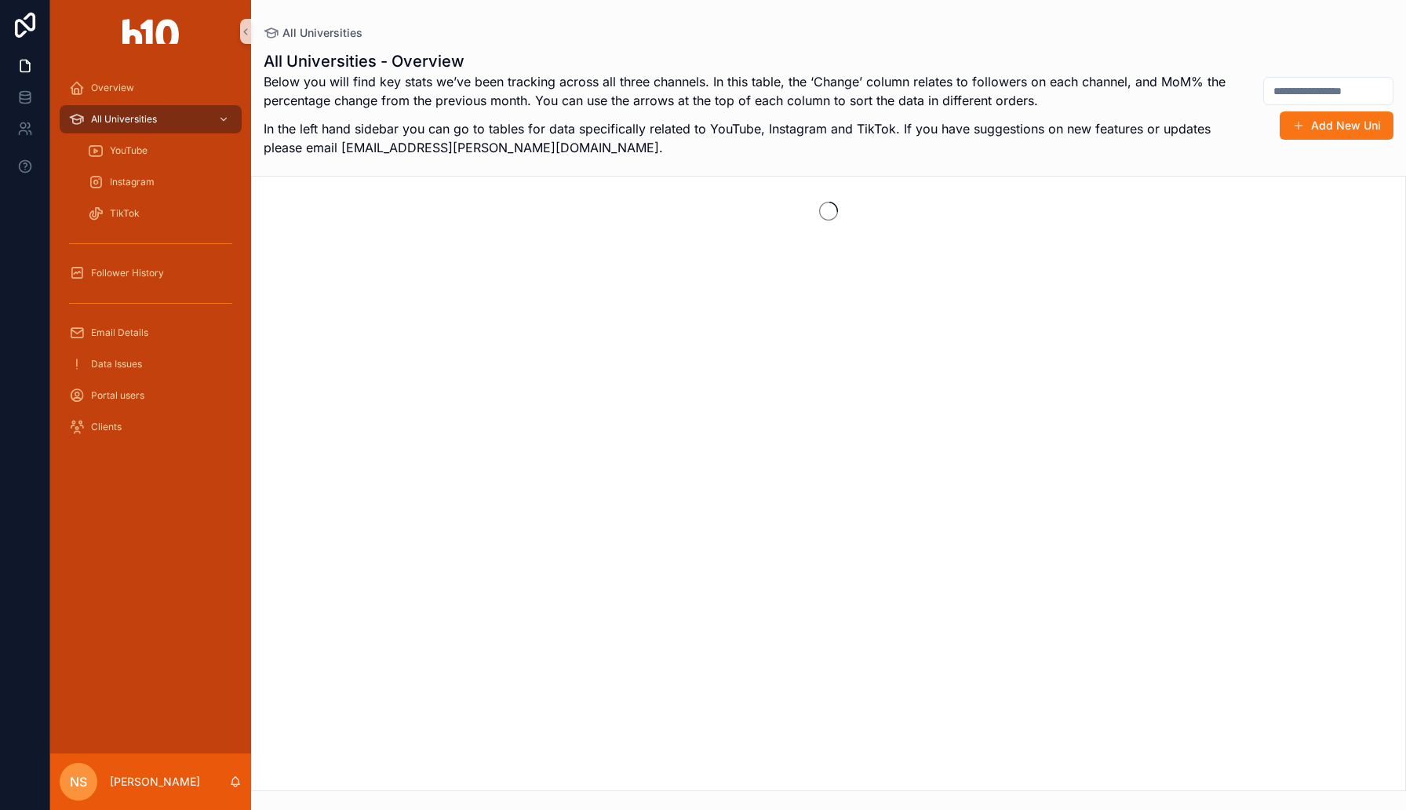  Describe the element at coordinates (112, 88) in the screenshot. I see `span: Overview` at that location.